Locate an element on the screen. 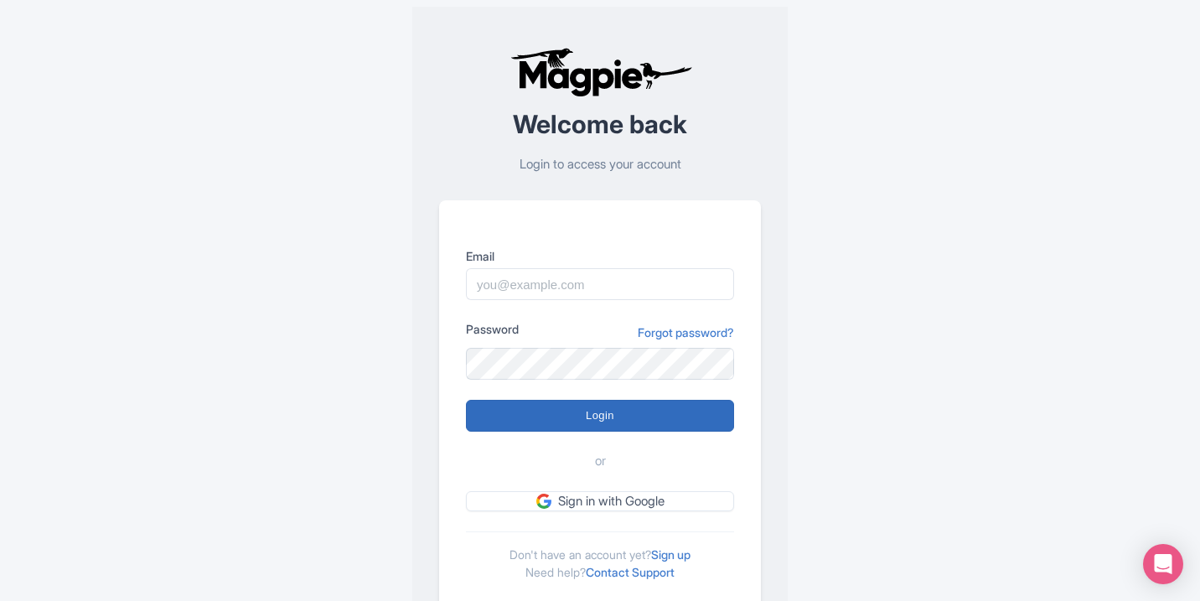 The height and width of the screenshot is (601, 1200). div: Don't have an account yet? Need help? is located at coordinates (600, 556).